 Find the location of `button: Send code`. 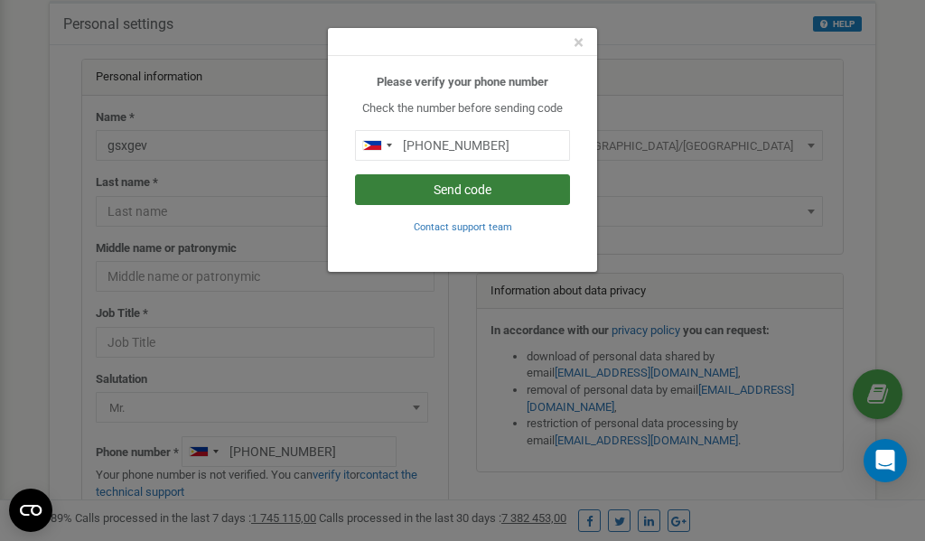

button: Send code is located at coordinates (462, 190).